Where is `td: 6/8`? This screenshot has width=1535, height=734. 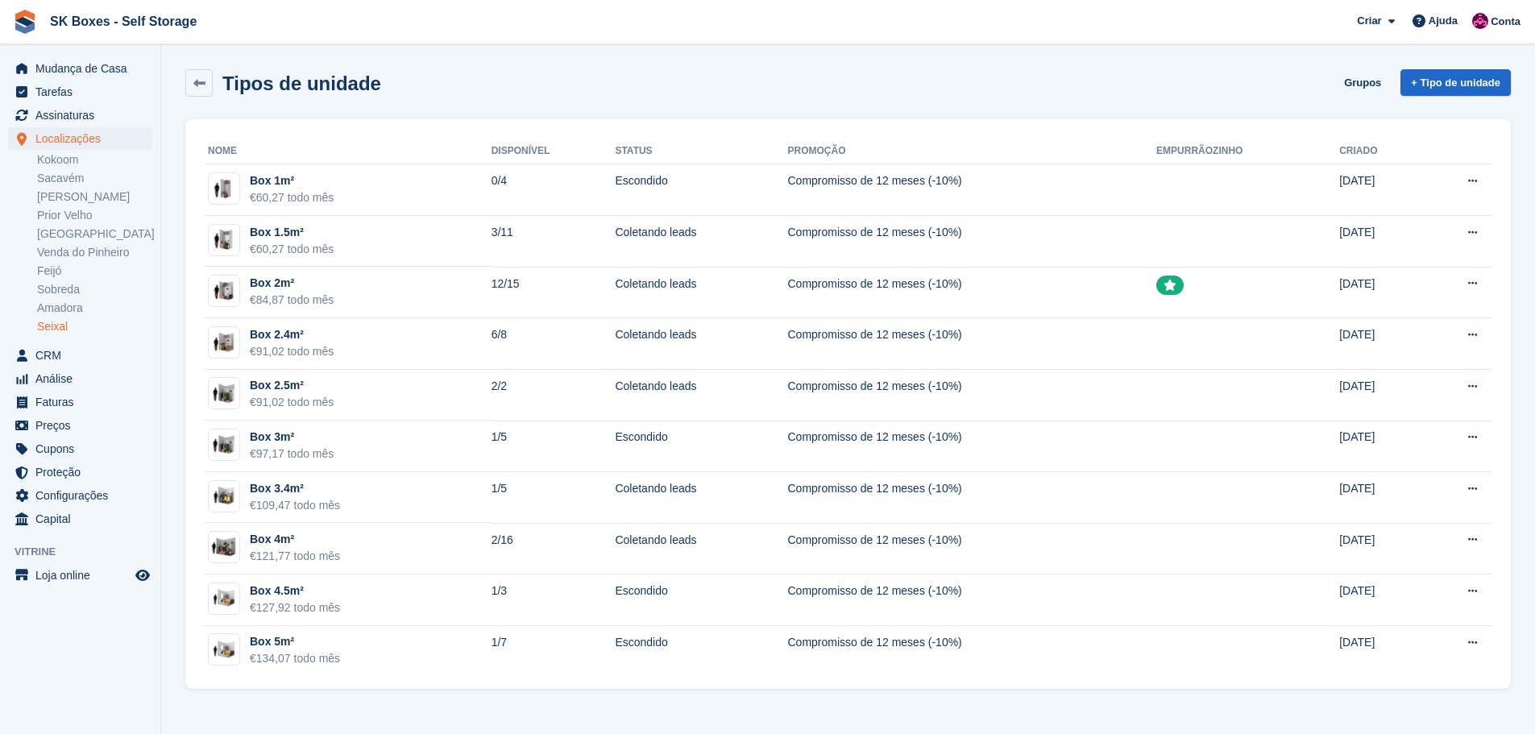
td: 6/8 is located at coordinates (553, 344).